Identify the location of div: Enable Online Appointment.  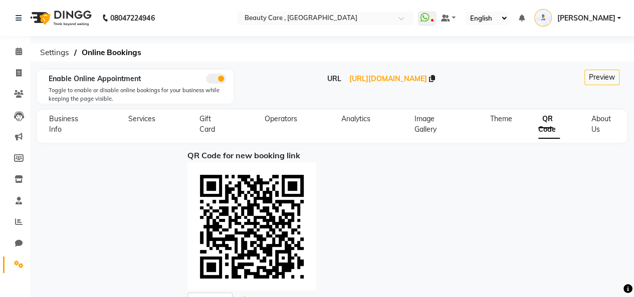
(137, 79).